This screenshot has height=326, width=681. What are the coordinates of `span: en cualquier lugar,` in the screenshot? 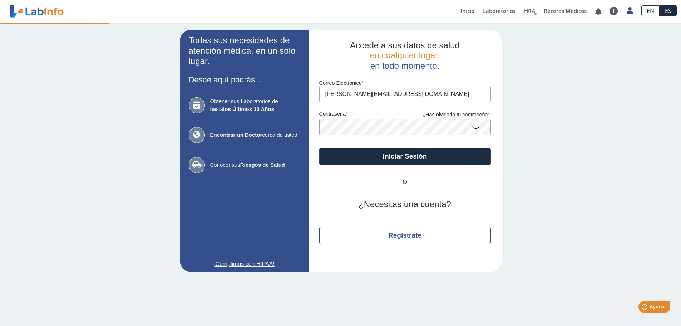 It's located at (405, 55).